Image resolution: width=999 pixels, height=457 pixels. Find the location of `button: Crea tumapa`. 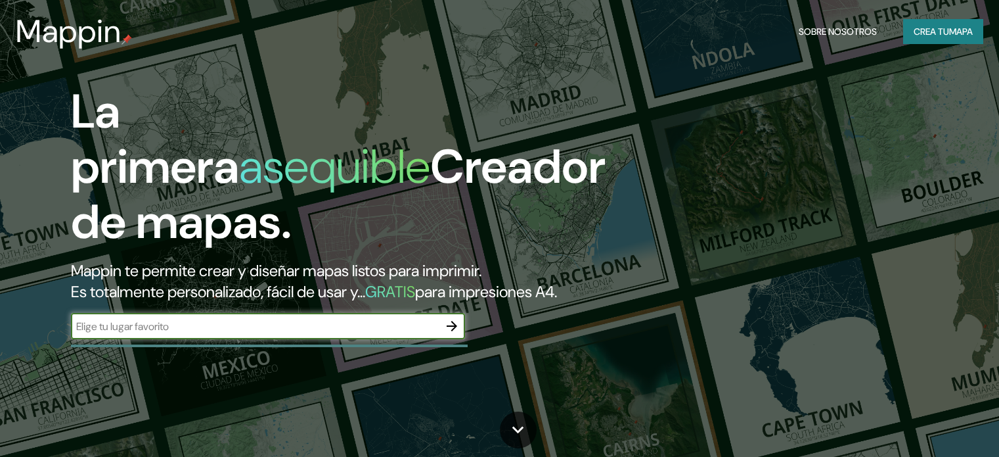

button: Crea tumapa is located at coordinates (944, 32).